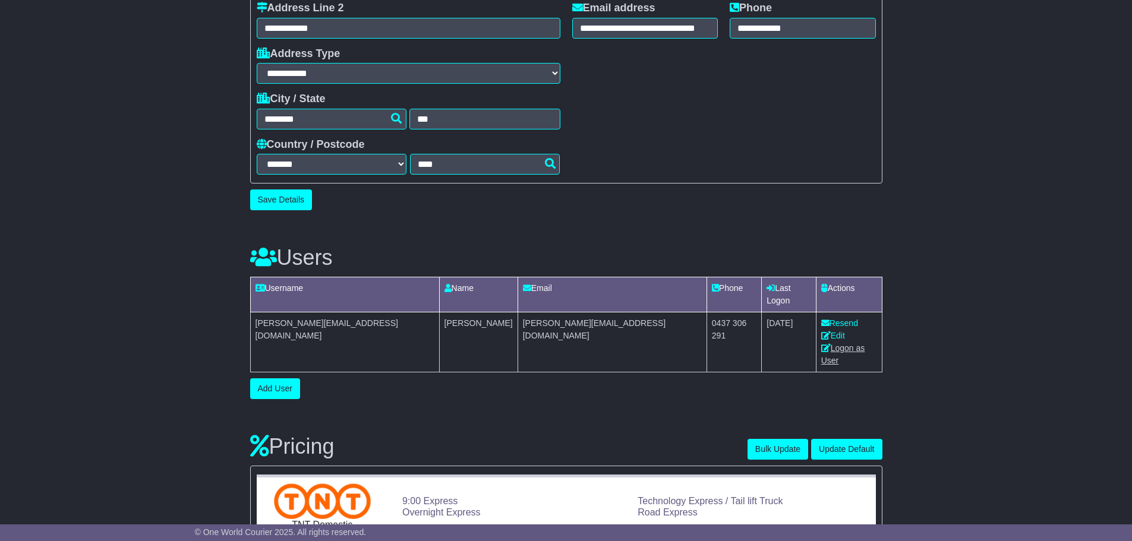  Describe the element at coordinates (833, 336) in the screenshot. I see `a: Edit` at that location.